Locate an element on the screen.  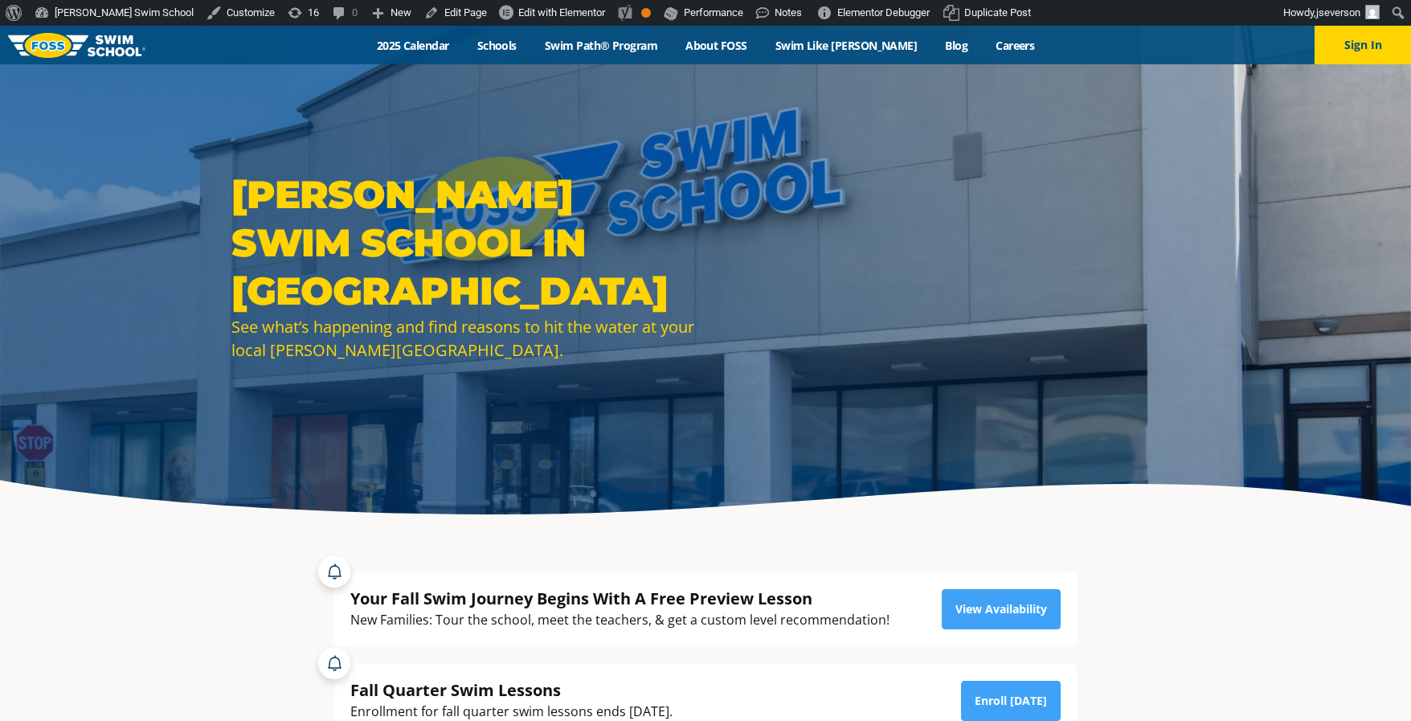
a: Swim Path® Program is located at coordinates (600, 45).